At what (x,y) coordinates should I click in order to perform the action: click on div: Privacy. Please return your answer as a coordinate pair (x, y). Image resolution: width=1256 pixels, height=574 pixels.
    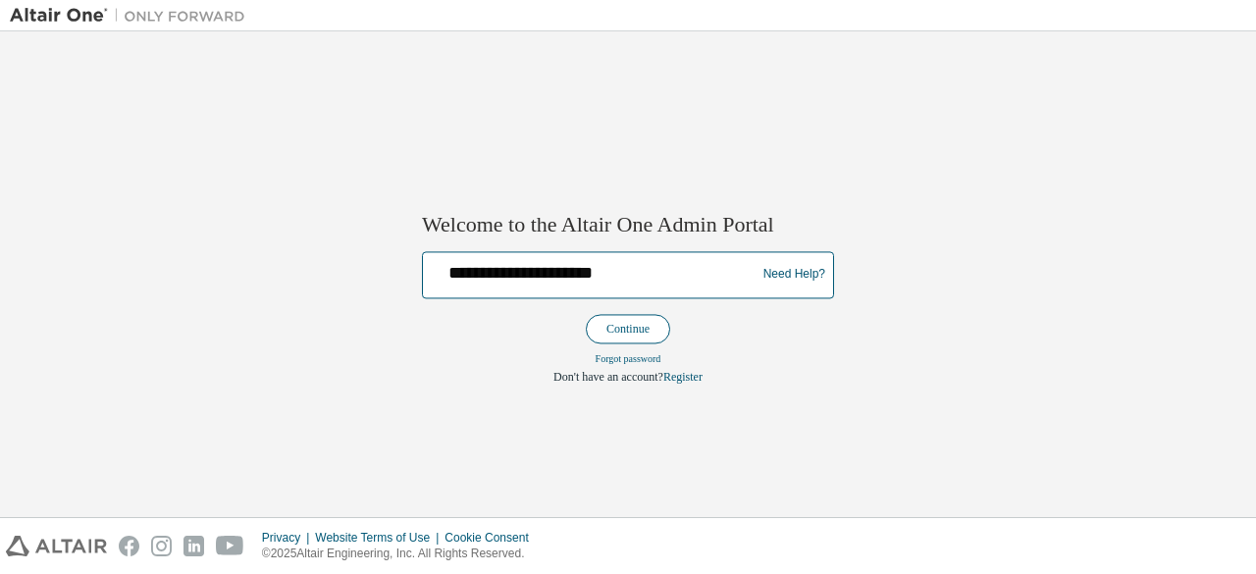
    Looking at the image, I should click on (288, 538).